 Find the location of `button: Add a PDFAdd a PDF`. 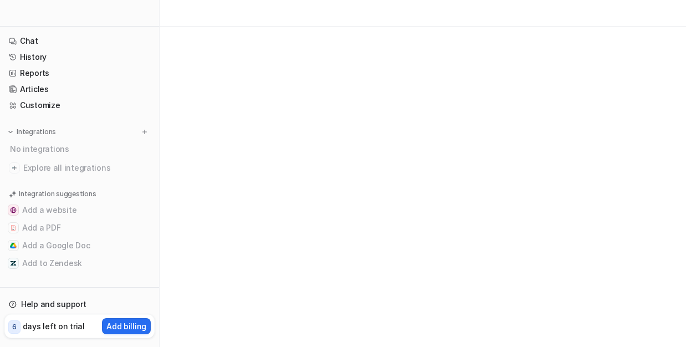

button: Add a PDFAdd a PDF is located at coordinates (79, 228).